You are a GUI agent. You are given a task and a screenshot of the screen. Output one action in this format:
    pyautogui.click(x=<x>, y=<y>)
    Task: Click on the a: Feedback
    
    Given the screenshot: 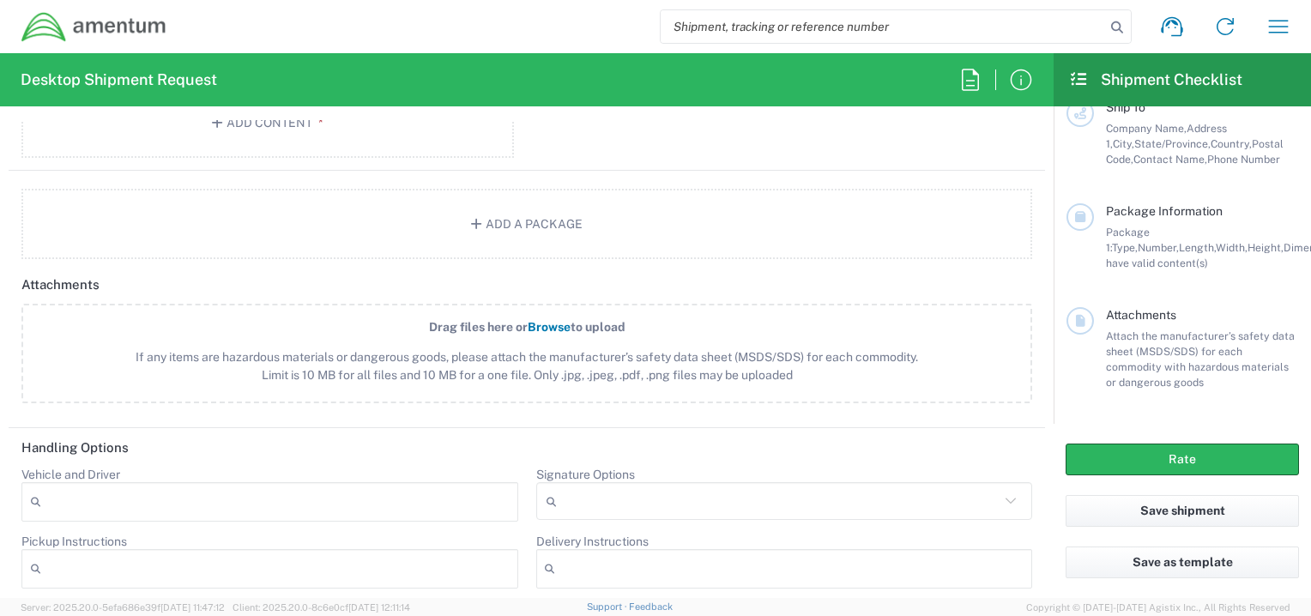 What is the action you would take?
    pyautogui.click(x=650, y=606)
    